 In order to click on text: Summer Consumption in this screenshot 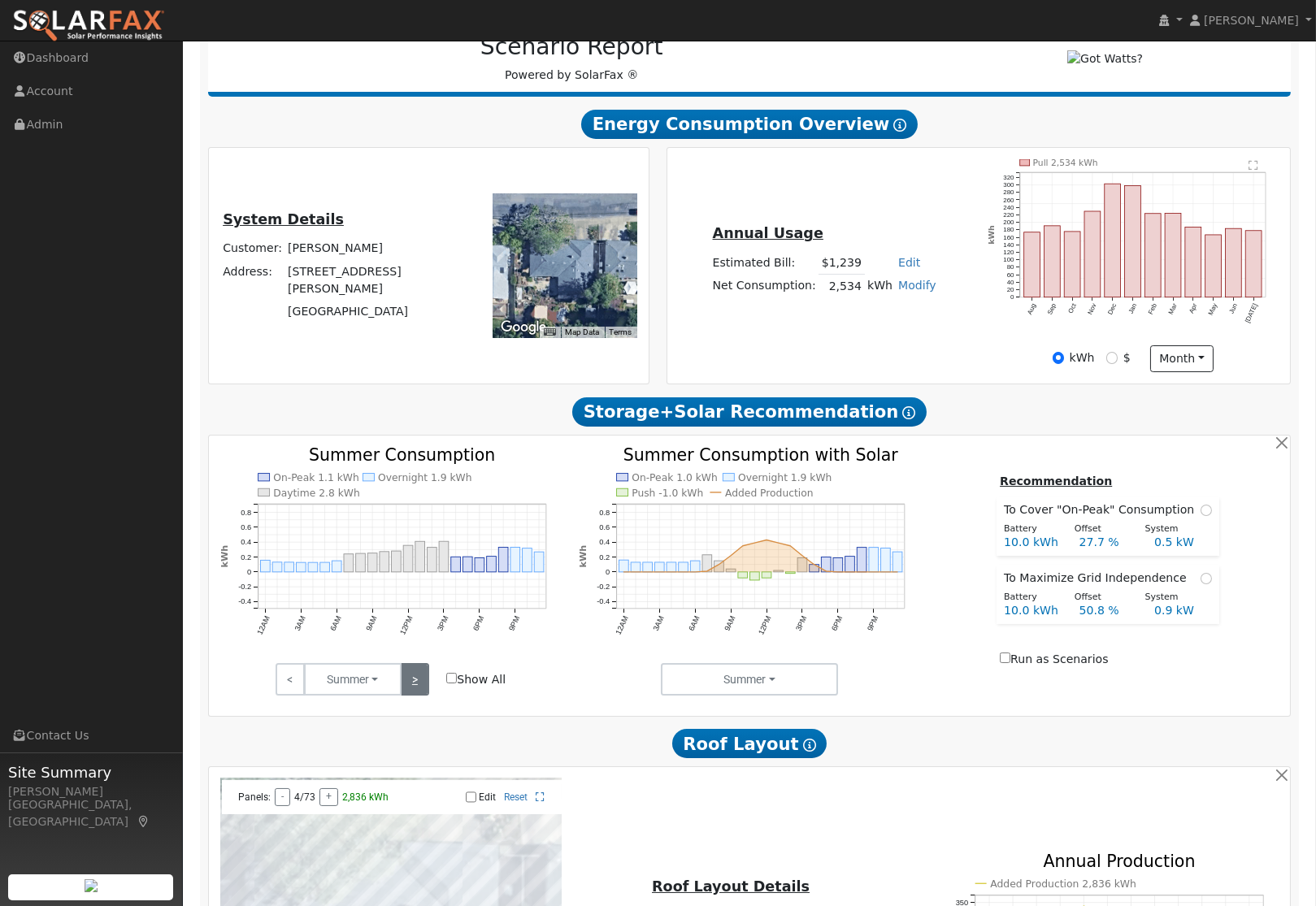, I will do `click(403, 455)`.